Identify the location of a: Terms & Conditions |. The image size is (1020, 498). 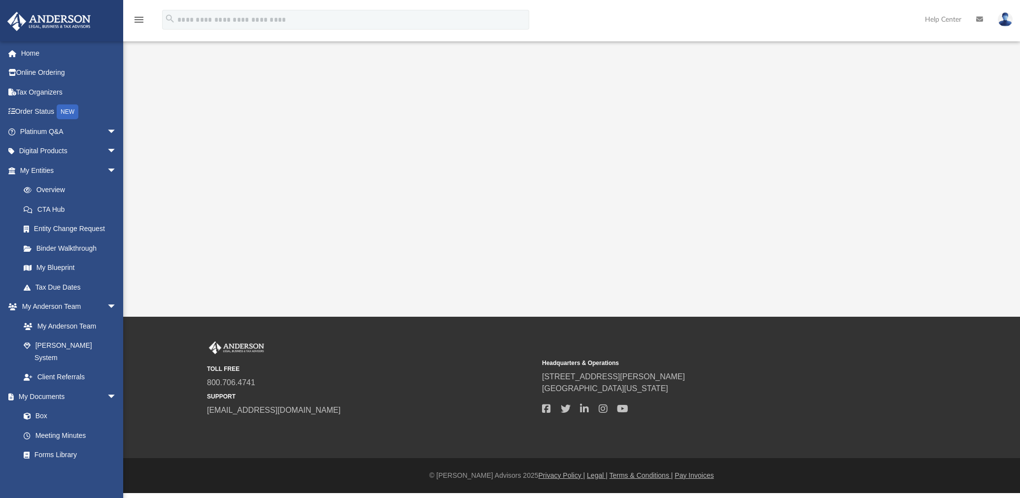
(641, 475).